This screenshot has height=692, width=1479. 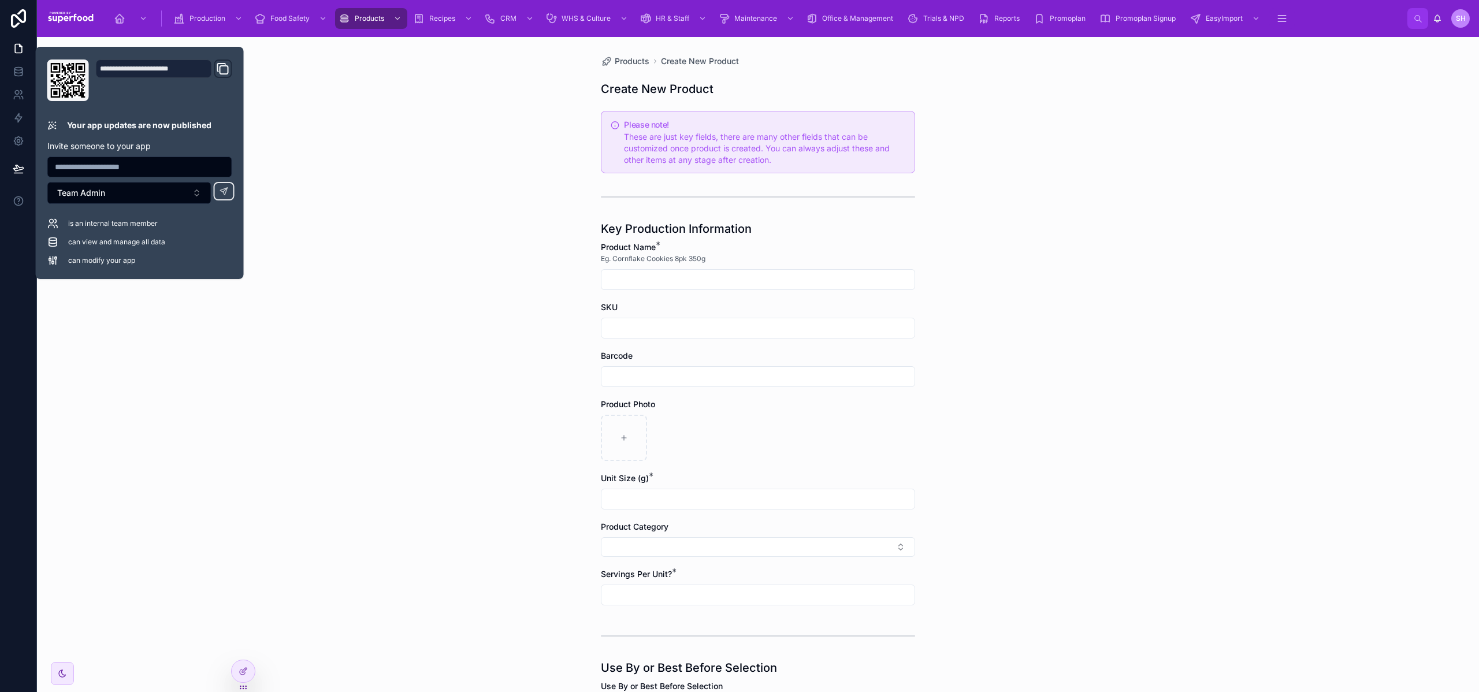 What do you see at coordinates (207, 18) in the screenshot?
I see `span: Production` at bounding box center [207, 18].